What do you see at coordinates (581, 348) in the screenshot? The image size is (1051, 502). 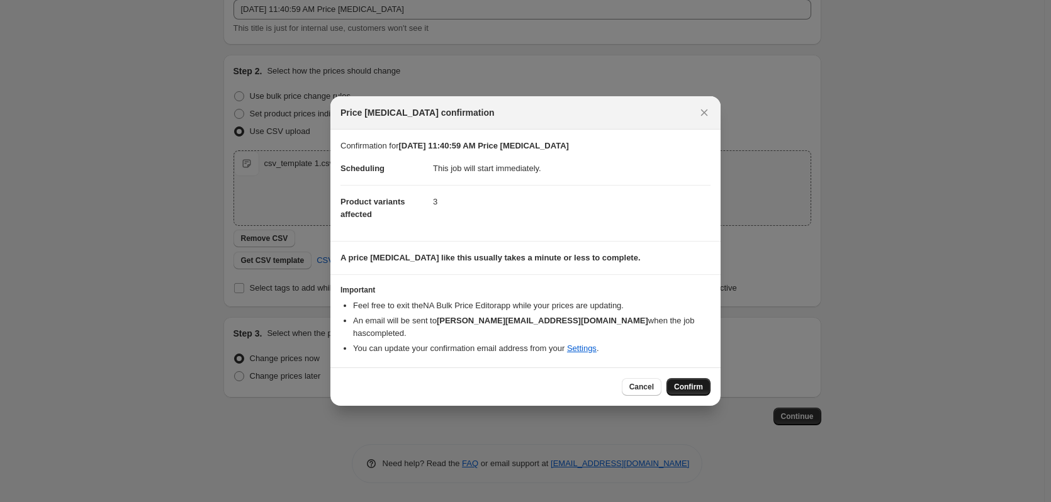 I see `a: Settings` at bounding box center [581, 348].